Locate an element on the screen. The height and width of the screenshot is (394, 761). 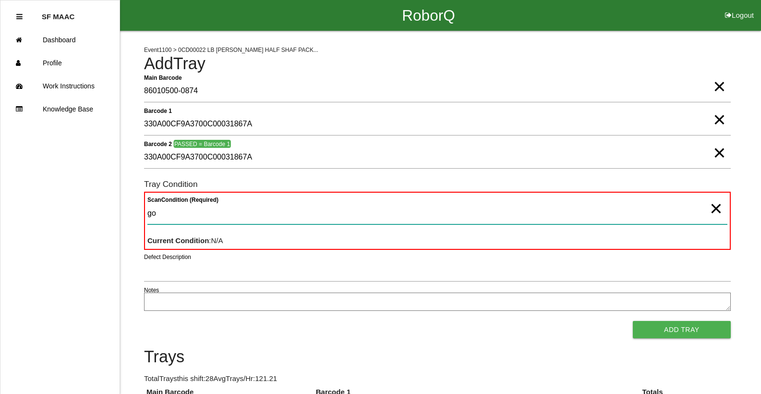
span: PASSED = Barcode 1 is located at coordinates (202, 144).